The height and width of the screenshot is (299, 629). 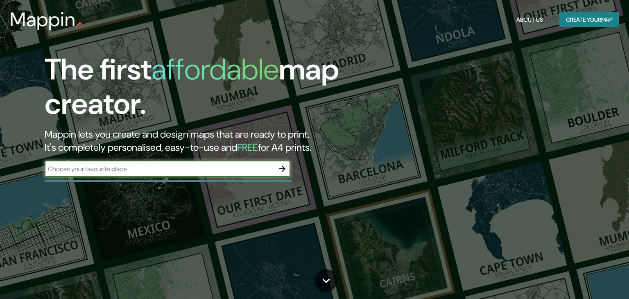 What do you see at coordinates (202, 90) in the screenshot?
I see `h1: The first map creator.` at bounding box center [202, 90].